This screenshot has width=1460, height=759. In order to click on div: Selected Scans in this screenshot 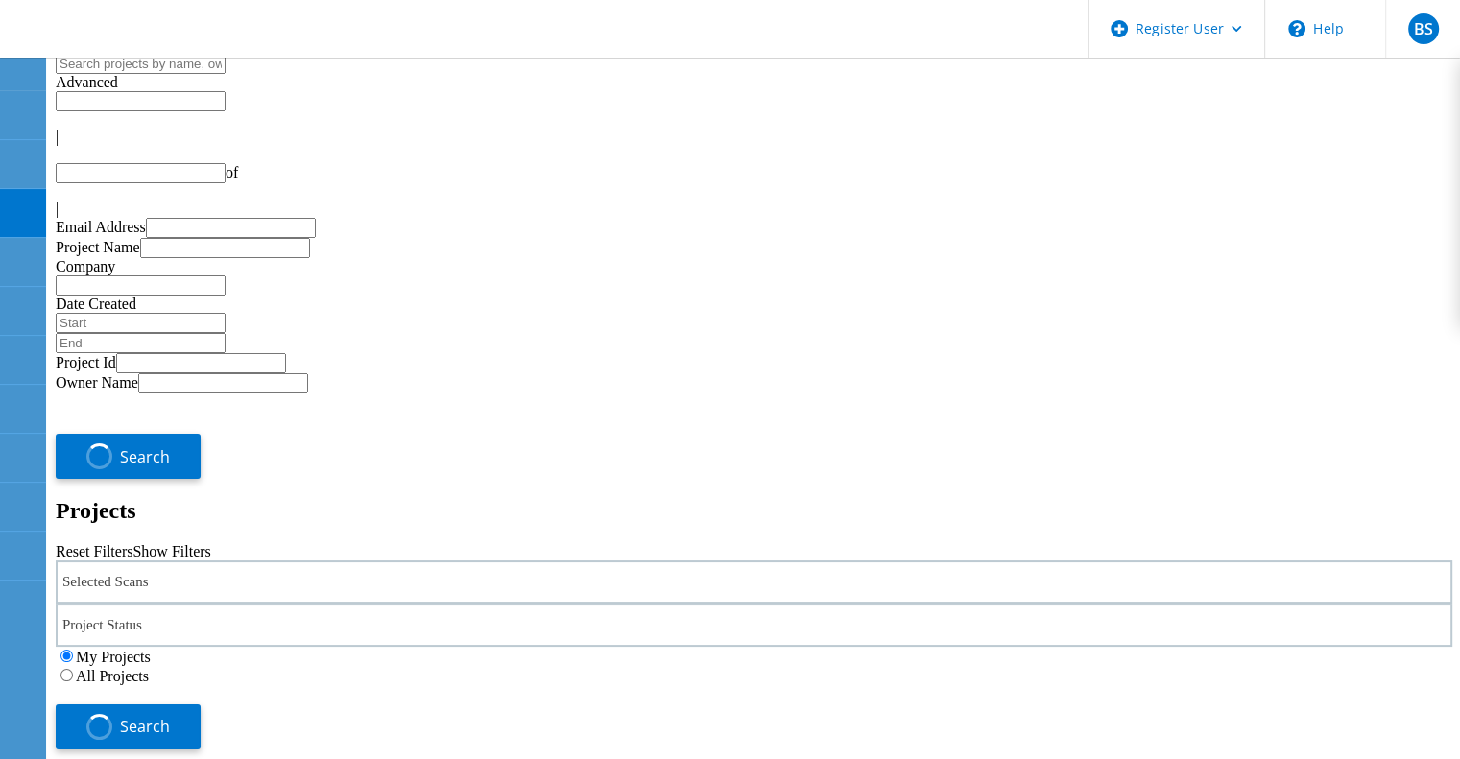, I will do `click(754, 582)`.